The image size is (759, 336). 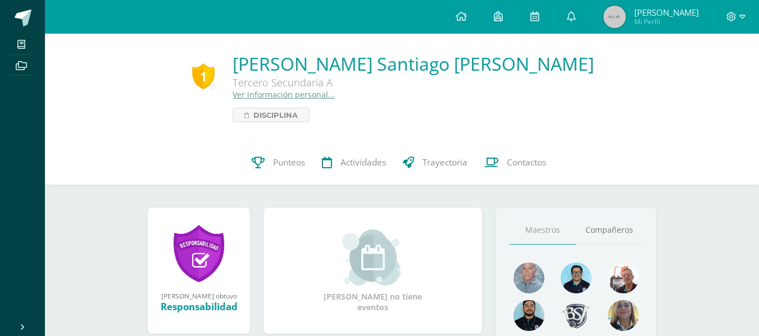 What do you see at coordinates (284, 94) in the screenshot?
I see `a: Ver información personal...` at bounding box center [284, 94].